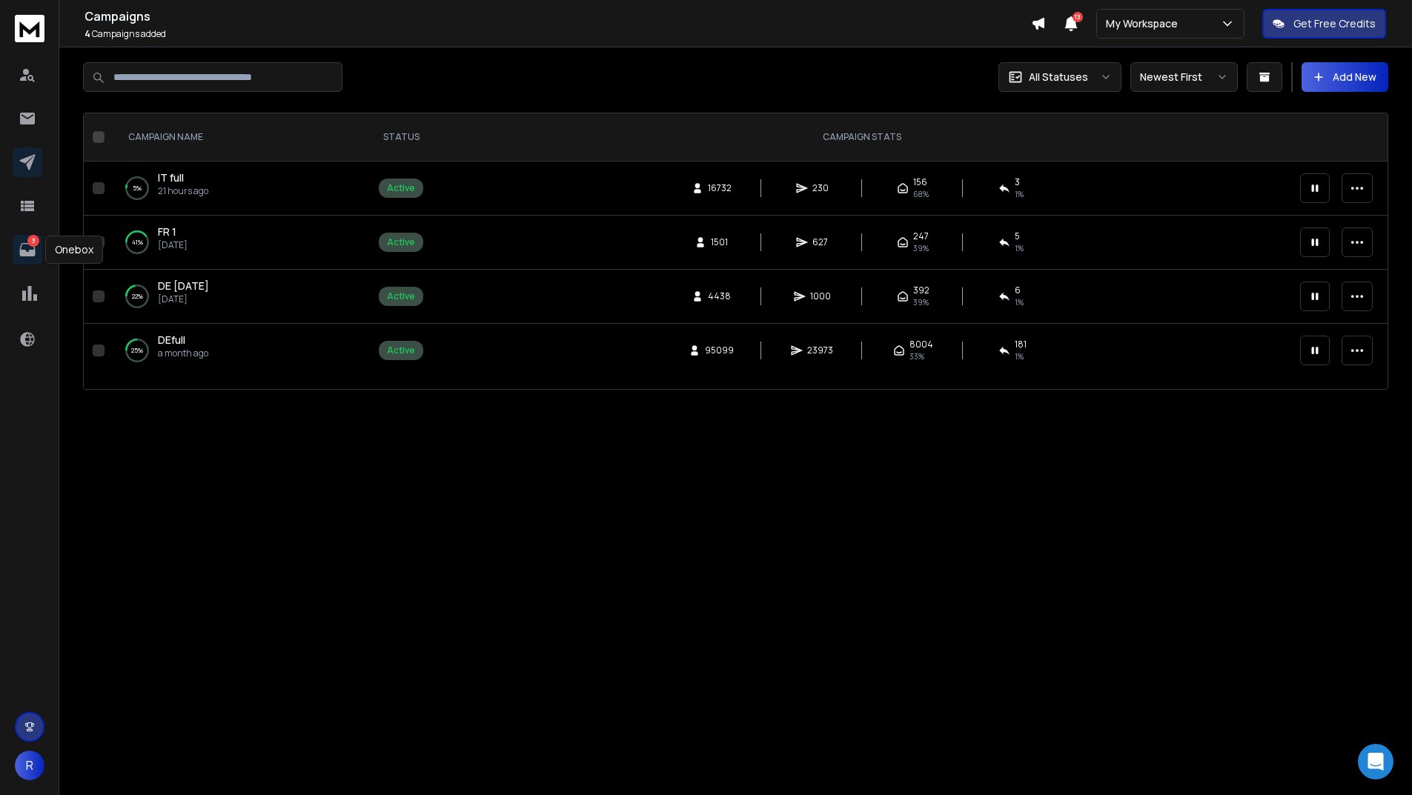 The width and height of the screenshot is (1412, 795). Describe the element at coordinates (171, 340) in the screenshot. I see `a: DEfull` at that location.